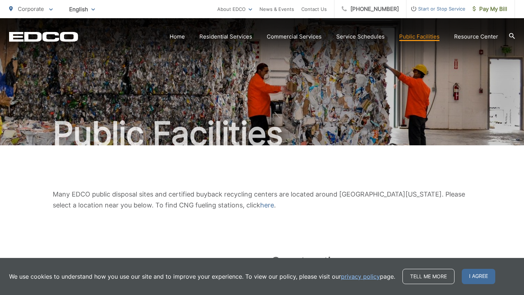 This screenshot has width=524, height=295. Describe the element at coordinates (294, 37) in the screenshot. I see `a: Commercial Services` at that location.